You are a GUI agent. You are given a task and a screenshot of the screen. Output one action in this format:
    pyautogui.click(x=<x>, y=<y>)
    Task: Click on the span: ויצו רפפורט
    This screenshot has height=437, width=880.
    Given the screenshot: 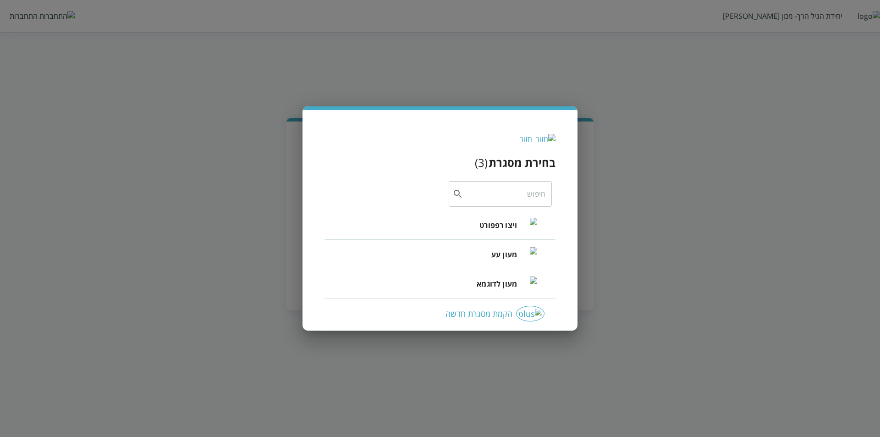 What is the action you would take?
    pyautogui.click(x=498, y=225)
    